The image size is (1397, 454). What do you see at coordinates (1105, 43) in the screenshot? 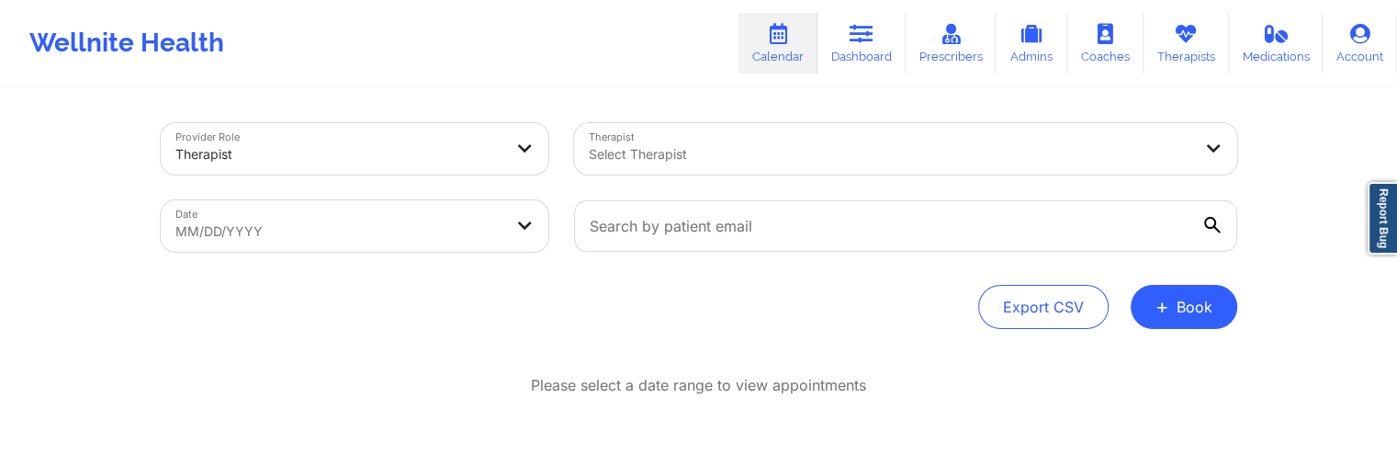
I see `a: Coaches` at bounding box center [1105, 43].